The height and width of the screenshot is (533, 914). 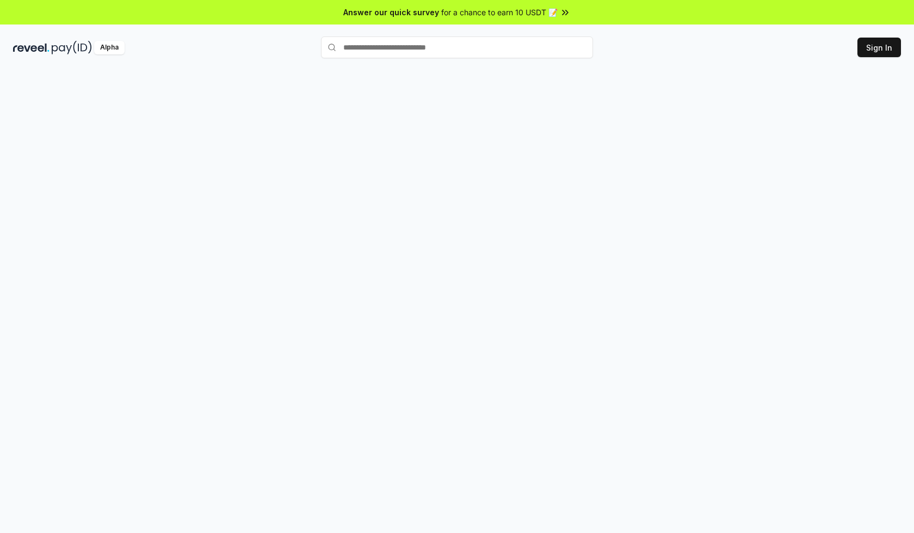 What do you see at coordinates (500, 12) in the screenshot?
I see `span: for a chance to earn 10 USDT 📝` at bounding box center [500, 12].